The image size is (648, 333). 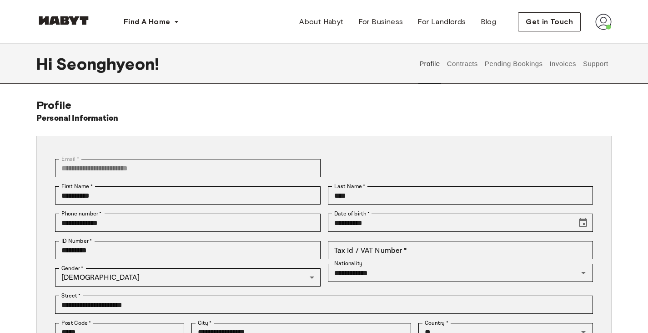 I want to click on button: Contracts, so click(x=462, y=64).